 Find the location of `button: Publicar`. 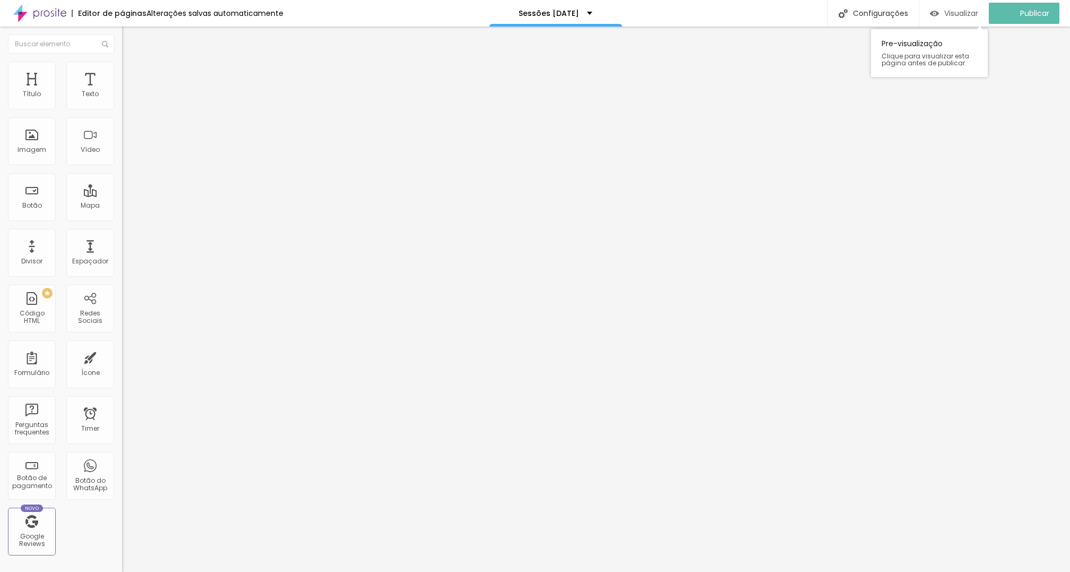

button: Publicar is located at coordinates (1024, 13).